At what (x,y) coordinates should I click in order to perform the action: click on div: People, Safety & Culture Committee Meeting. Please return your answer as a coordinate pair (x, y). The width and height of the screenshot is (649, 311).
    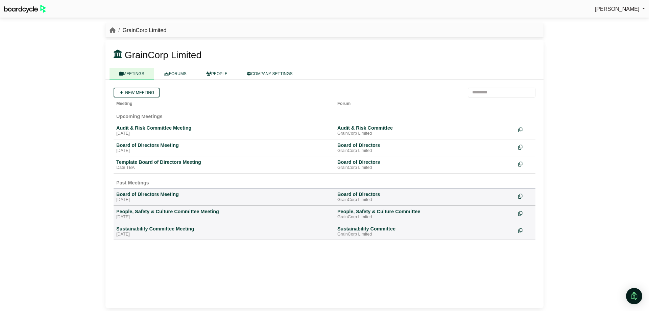
    Looking at the image, I should click on (224, 211).